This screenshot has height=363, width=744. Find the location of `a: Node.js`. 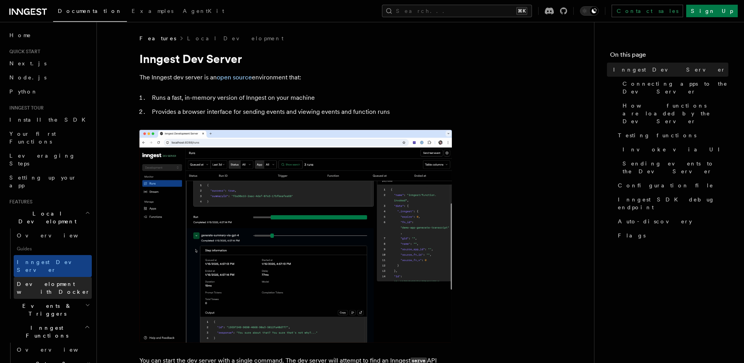

a: Node.js is located at coordinates (49, 77).